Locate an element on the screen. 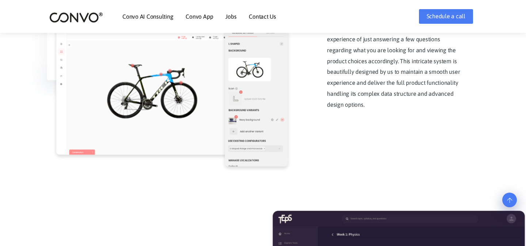  a: Schedule a call is located at coordinates (446, 16).